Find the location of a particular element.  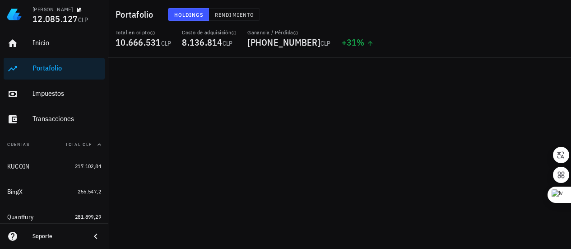

button: Rendimiento is located at coordinates (234, 14).